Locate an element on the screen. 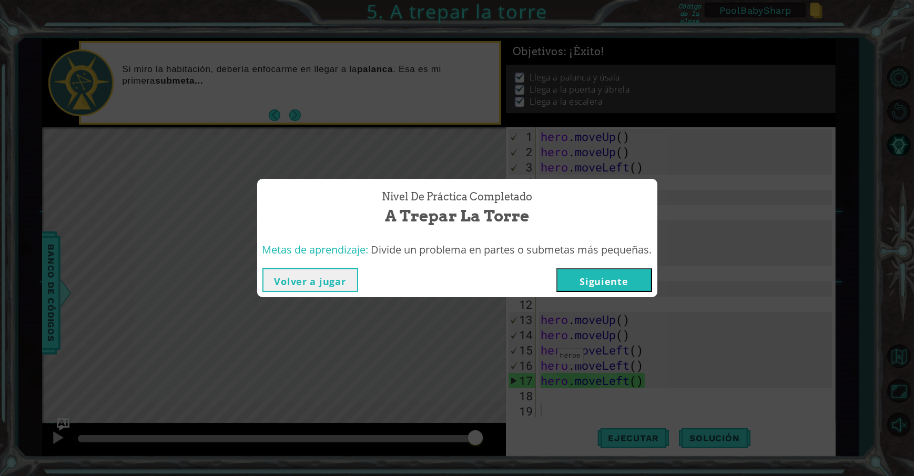  span: Metas de aprendizaje: is located at coordinates (316, 249).